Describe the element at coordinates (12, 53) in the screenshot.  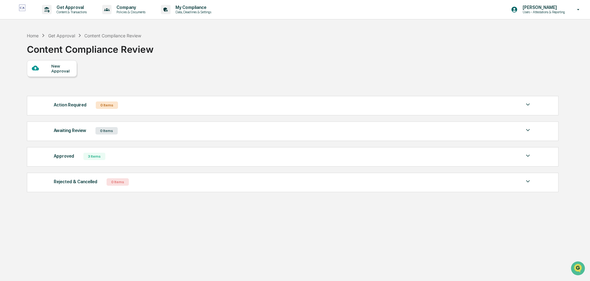
I see `img: 1746055101610-c473b297-6a78-478c-a979-82029cc54cd1` at that location.